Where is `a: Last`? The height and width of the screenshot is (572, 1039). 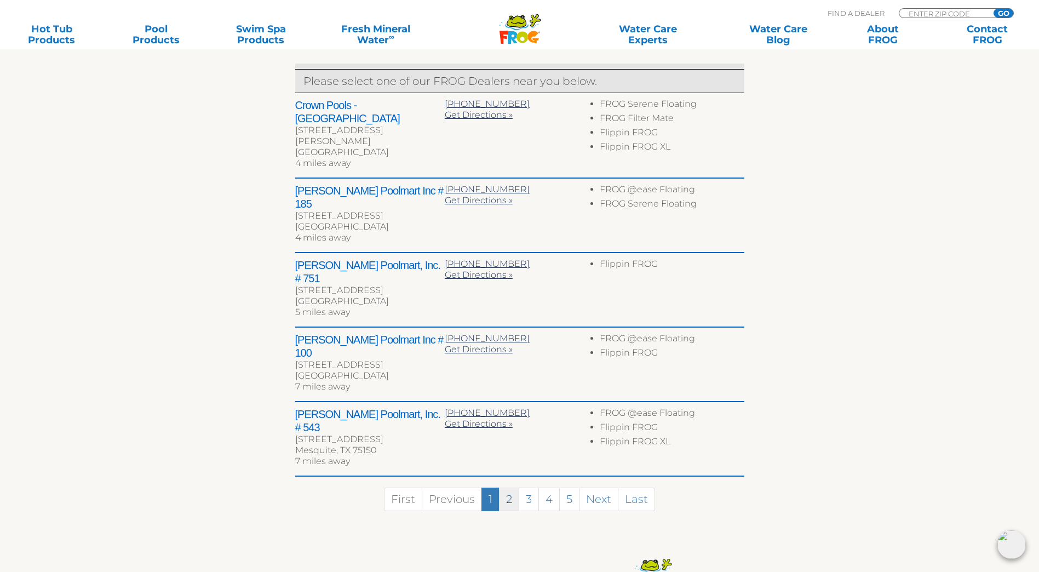
a: Last is located at coordinates (636, 499).